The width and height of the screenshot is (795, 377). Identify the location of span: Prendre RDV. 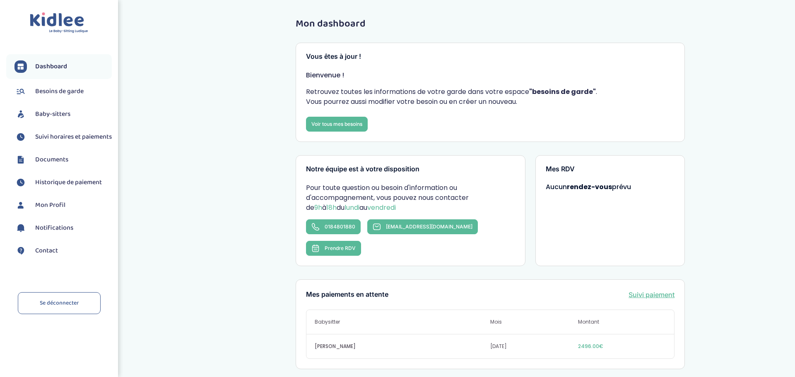
(340, 248).